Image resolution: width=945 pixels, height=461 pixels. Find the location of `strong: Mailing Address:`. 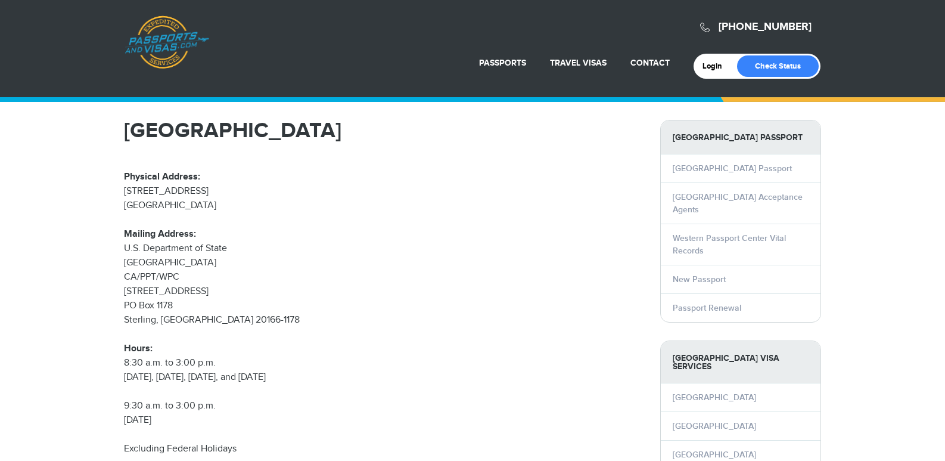

strong: Mailing Address: is located at coordinates (160, 234).